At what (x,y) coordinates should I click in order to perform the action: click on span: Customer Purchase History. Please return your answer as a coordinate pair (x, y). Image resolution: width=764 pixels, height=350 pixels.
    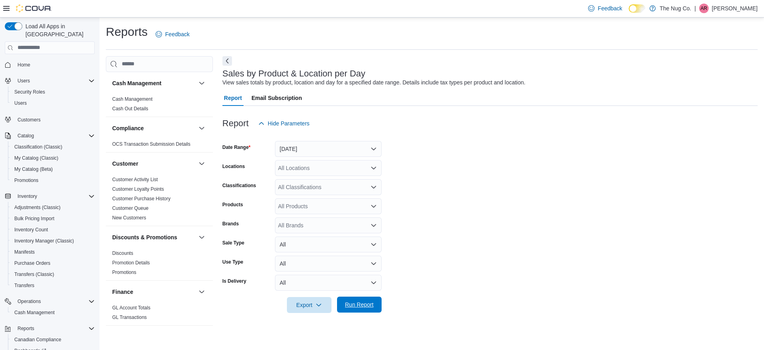
    Looking at the image, I should click on (141, 199).